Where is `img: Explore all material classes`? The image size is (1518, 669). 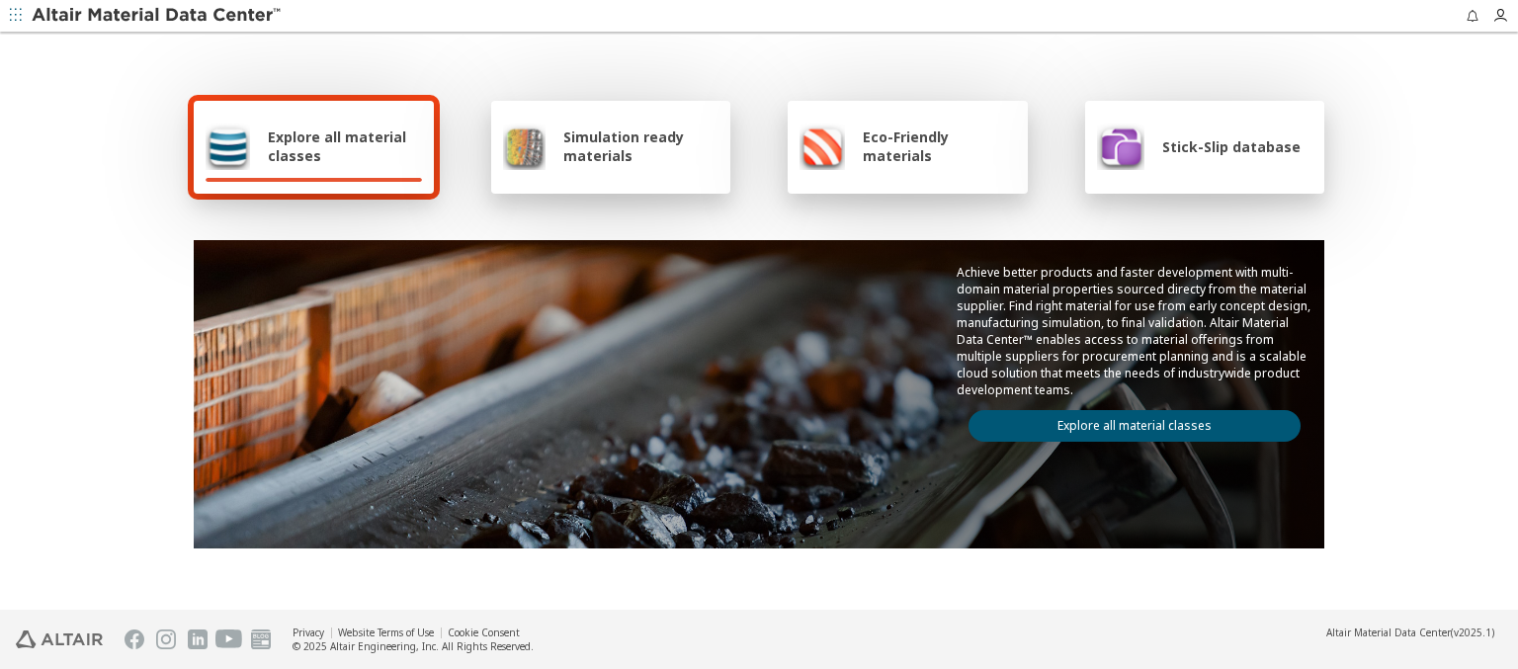
img: Explore all material classes is located at coordinates (227, 146).